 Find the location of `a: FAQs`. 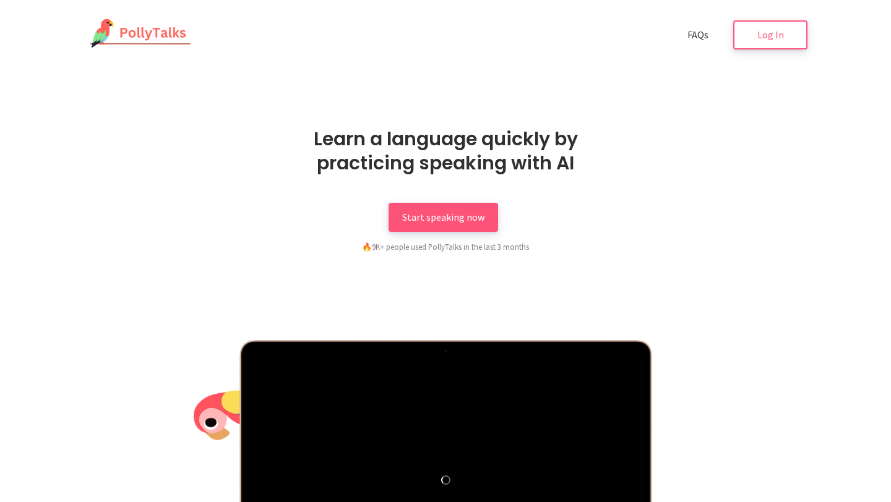

a: FAQs is located at coordinates (698, 35).